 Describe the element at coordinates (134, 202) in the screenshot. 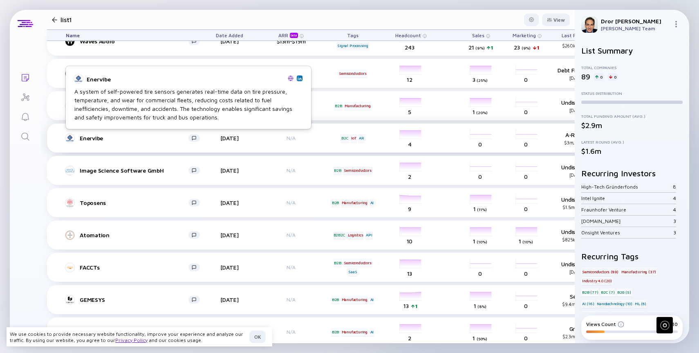

I see `div: Toposens` at that location.